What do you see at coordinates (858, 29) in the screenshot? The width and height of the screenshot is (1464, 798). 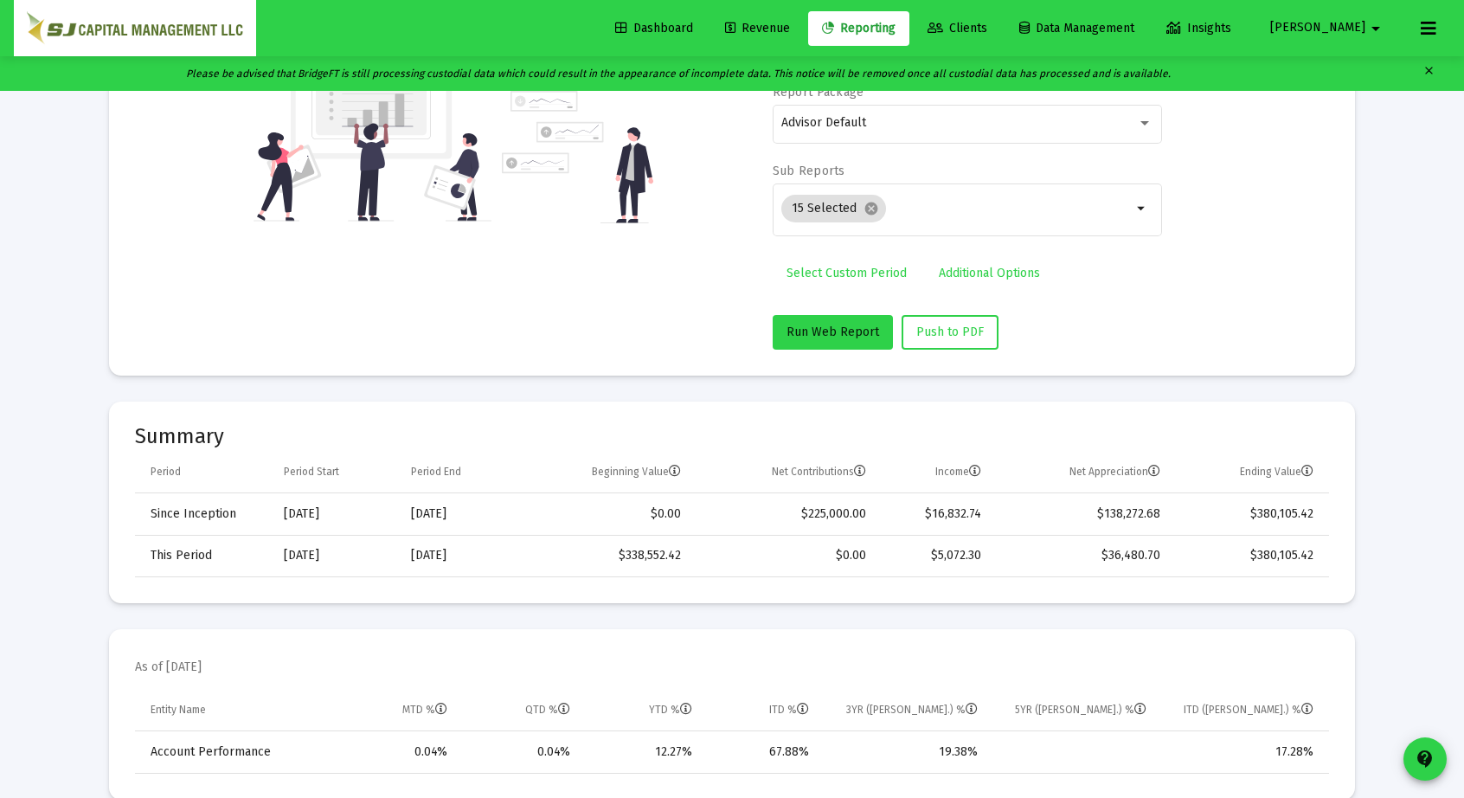 I see `a: Reporting` at bounding box center [858, 29].